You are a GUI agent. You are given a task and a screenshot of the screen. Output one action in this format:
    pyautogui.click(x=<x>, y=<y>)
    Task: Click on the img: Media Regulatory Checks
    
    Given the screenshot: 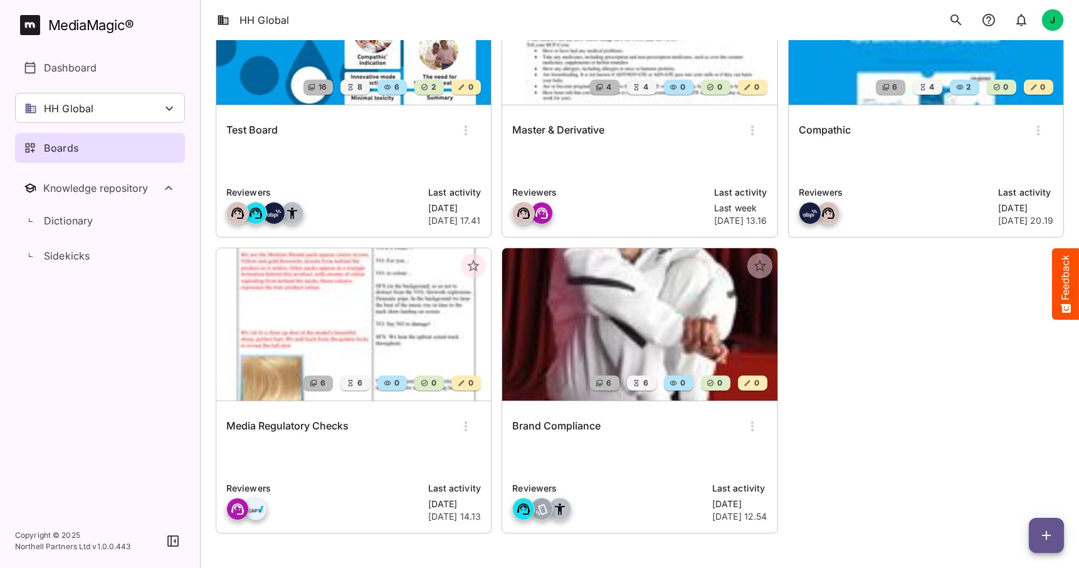 What is the action you would take?
    pyautogui.click(x=354, y=324)
    